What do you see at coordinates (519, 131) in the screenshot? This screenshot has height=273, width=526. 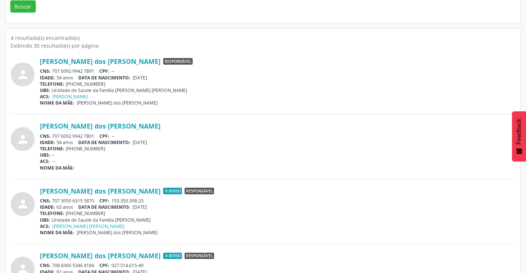 I see `span: Feedback` at bounding box center [519, 131].